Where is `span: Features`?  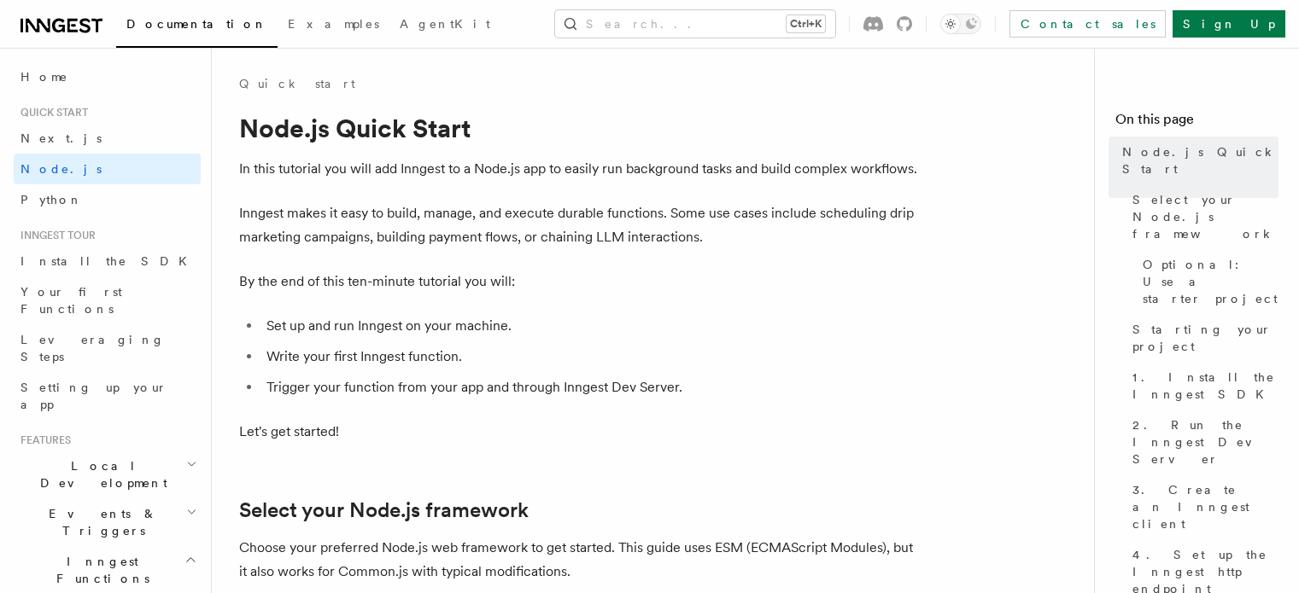
span: Features is located at coordinates (42, 441).